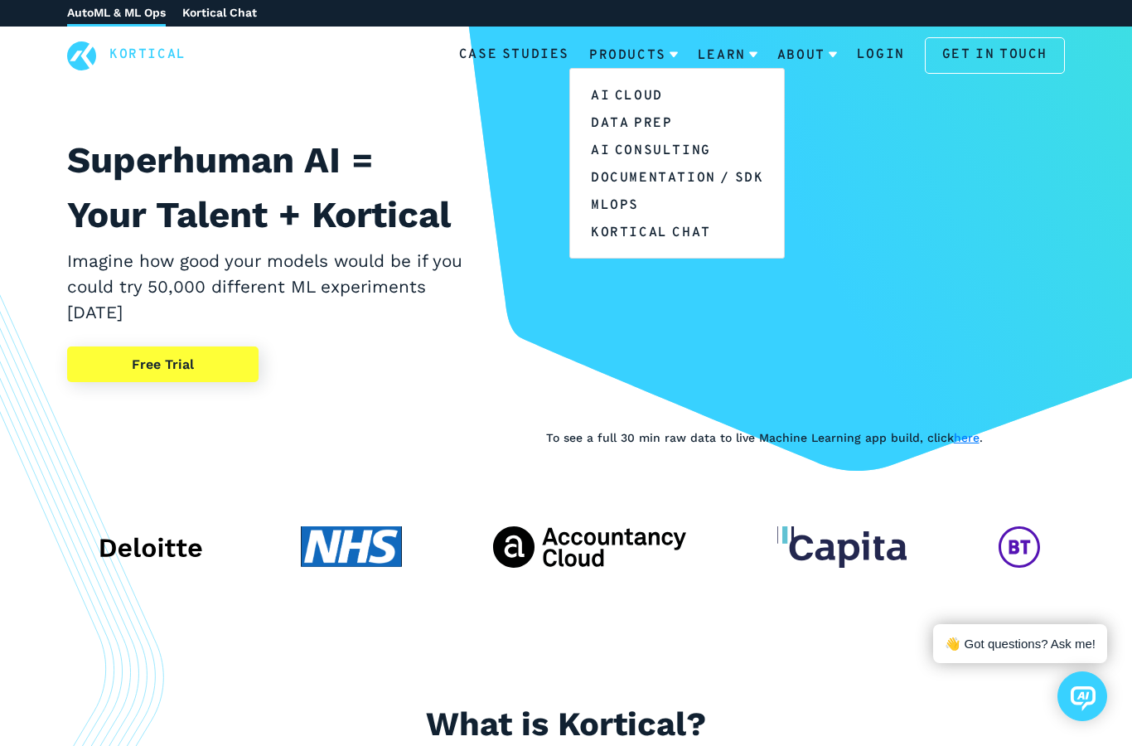  What do you see at coordinates (589, 547) in the screenshot?
I see `img: The Accountancy Cloud client logo` at bounding box center [589, 547].